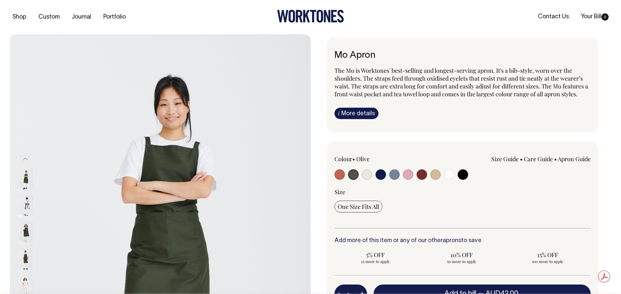 The height and width of the screenshot is (294, 621). Describe the element at coordinates (605, 17) in the screenshot. I see `span: 0` at that location.